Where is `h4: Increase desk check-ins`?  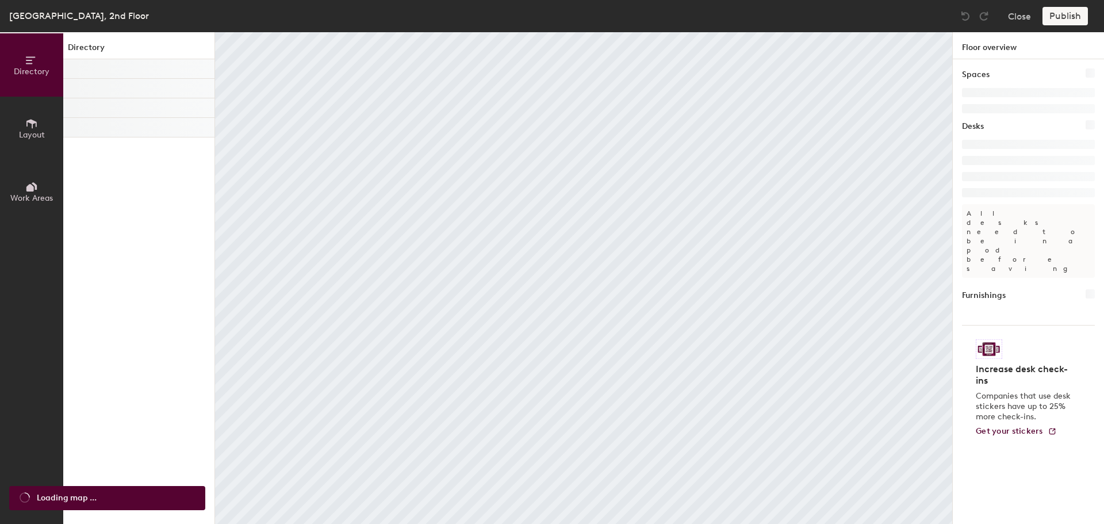 h4: Increase desk check-ins is located at coordinates (1024, 375).